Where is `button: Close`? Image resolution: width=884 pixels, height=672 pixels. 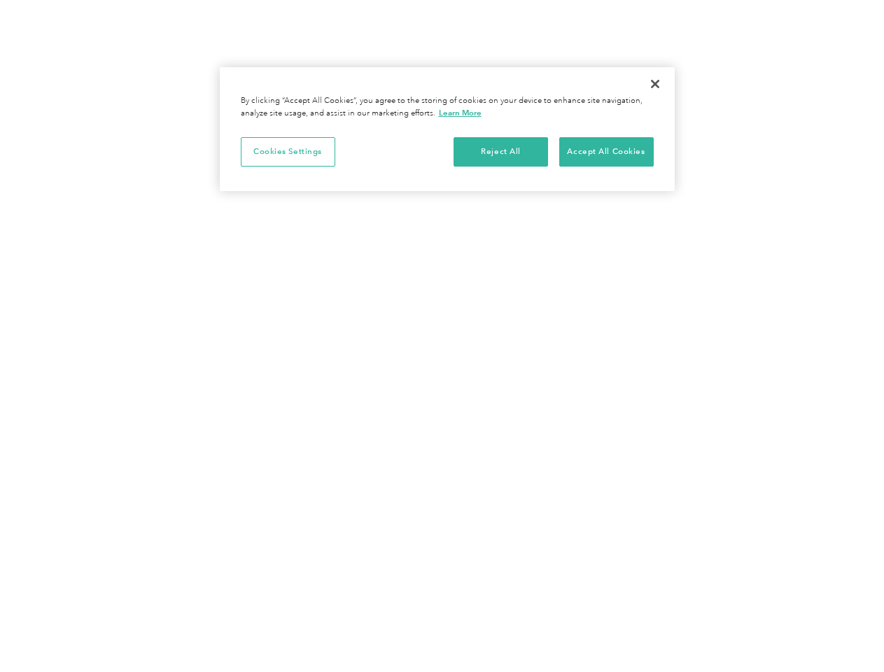 button: Close is located at coordinates (655, 84).